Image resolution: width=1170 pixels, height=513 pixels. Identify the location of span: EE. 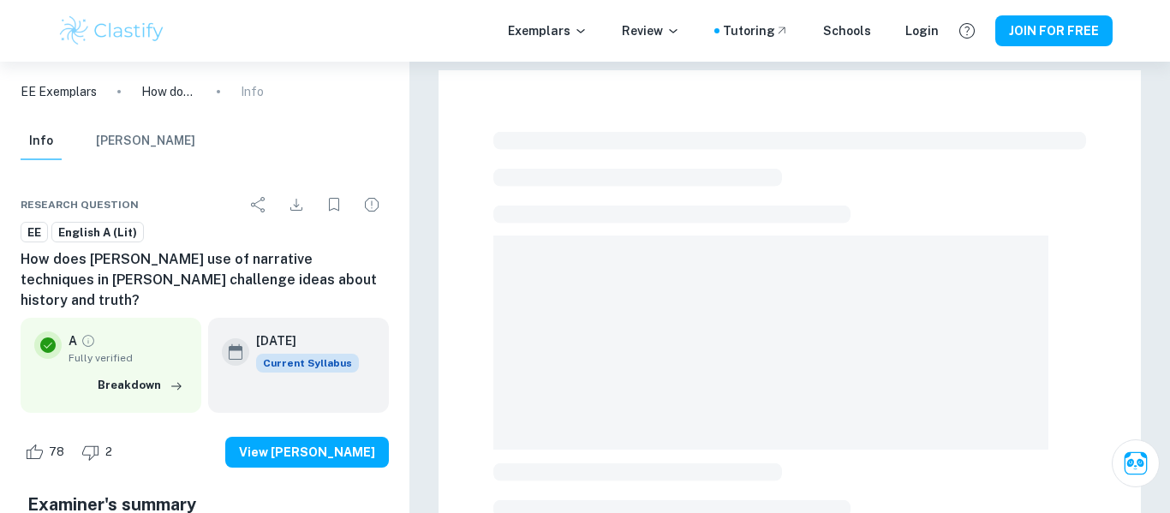
(34, 233).